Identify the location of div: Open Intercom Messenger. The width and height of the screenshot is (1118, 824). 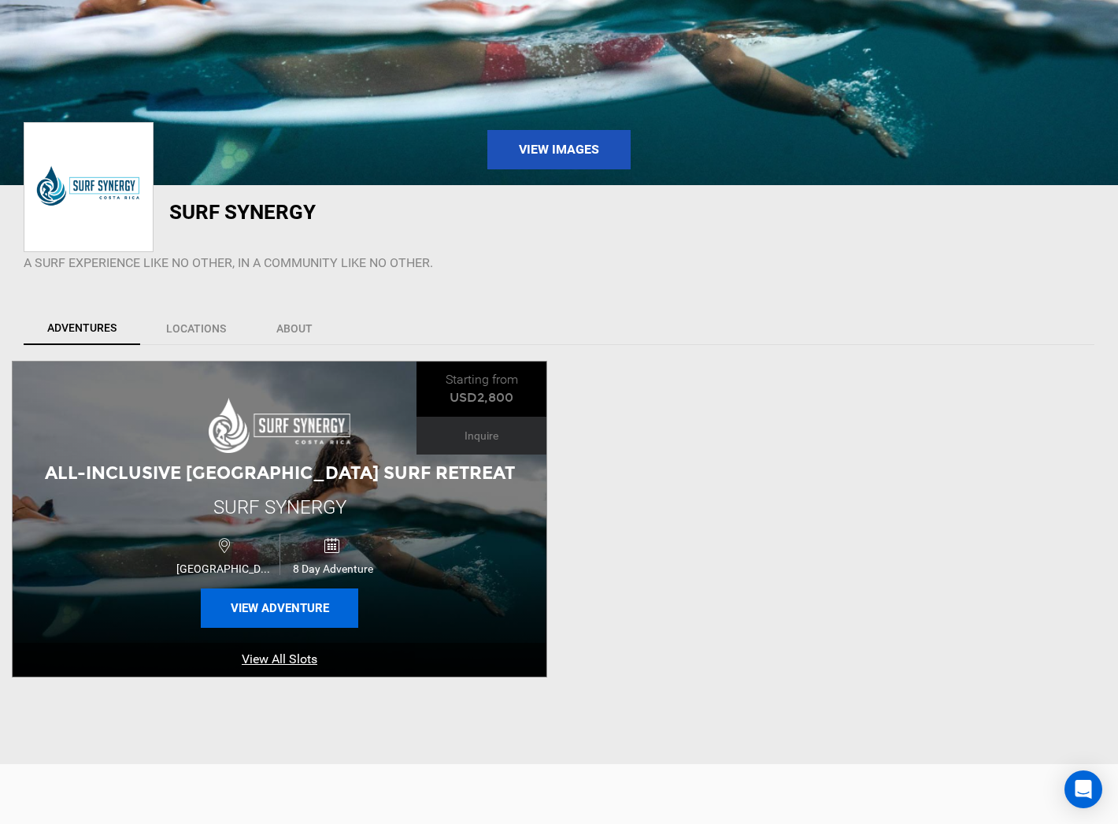
(1083, 789).